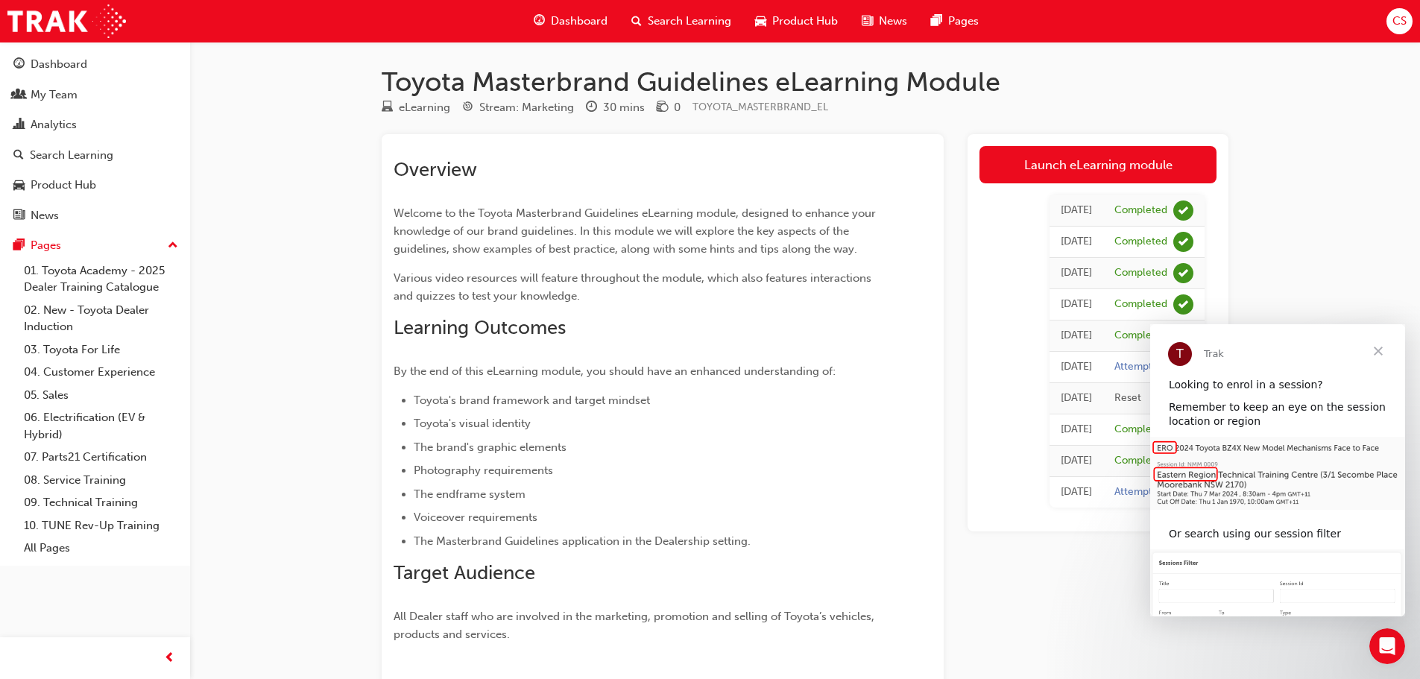 Image resolution: width=1420 pixels, height=679 pixels. I want to click on div: Remember to keep an eye on the session location or region, so click(127, 90).